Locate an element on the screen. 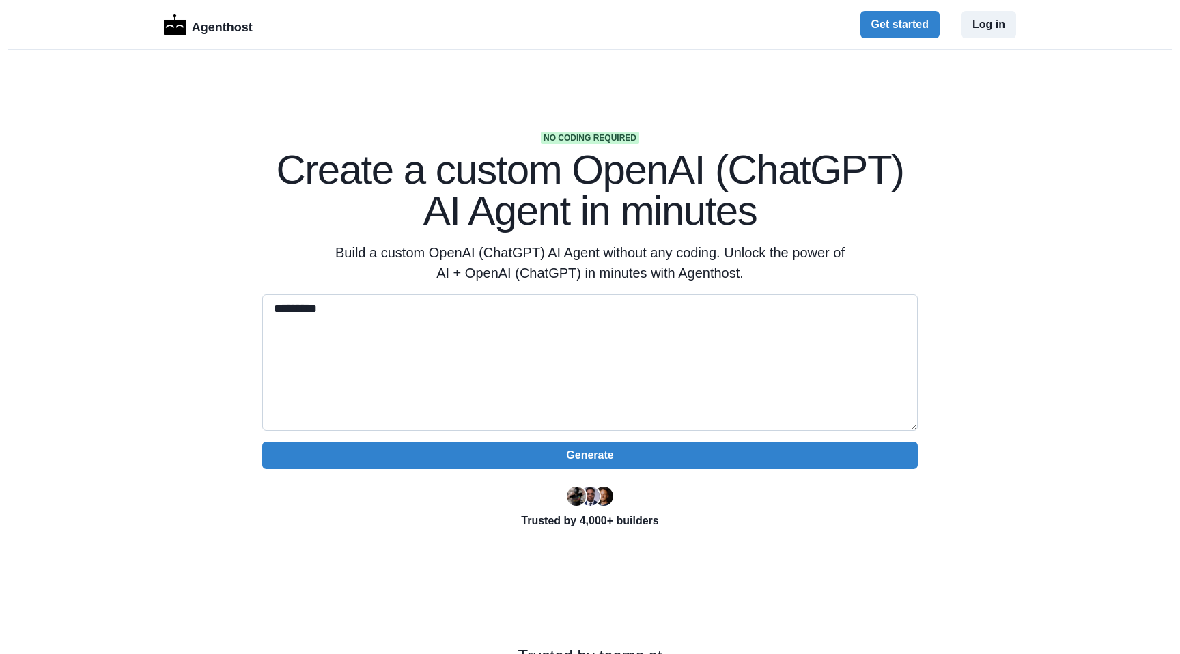  button: Generate is located at coordinates (590, 456).